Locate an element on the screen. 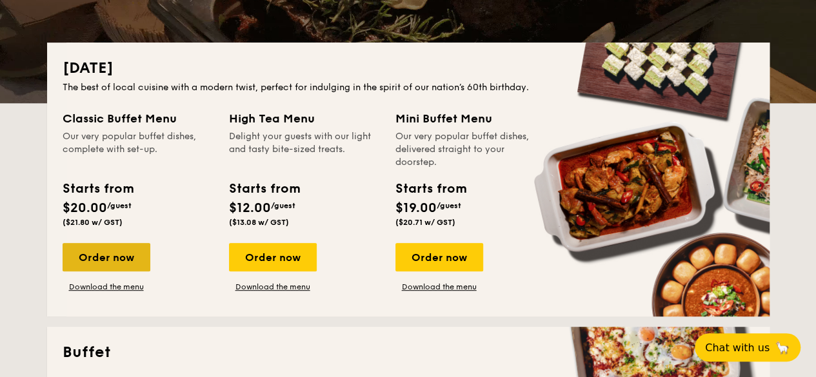 The image size is (816, 377). div: The best of local cuisine with a modern twist, perfect for indulging in the spirit of our nation’... is located at coordinates (408, 88).